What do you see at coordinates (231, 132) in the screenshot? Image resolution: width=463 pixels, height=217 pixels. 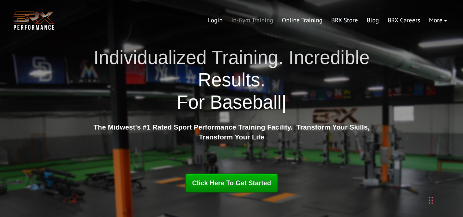 I see `strong: The Midwest's #1 Rated Sport Performance Training Facility. Transform Your Skills, Transform Your...` at bounding box center [231, 132].